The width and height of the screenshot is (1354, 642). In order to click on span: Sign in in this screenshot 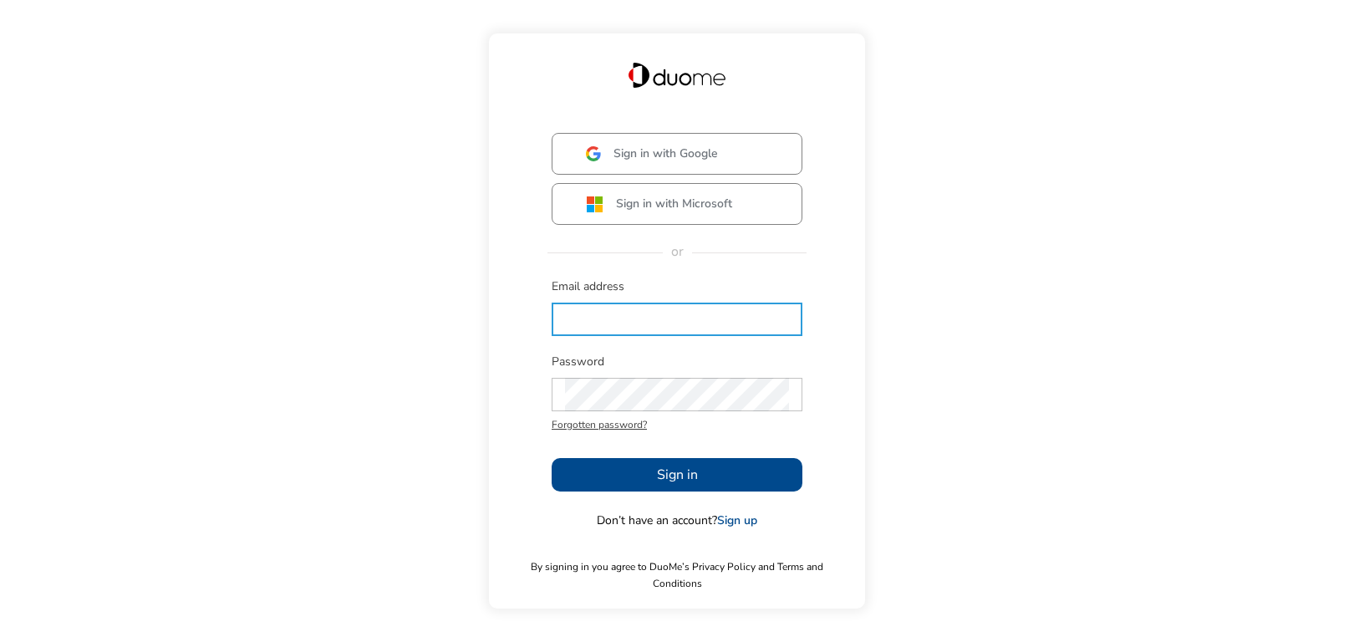, I will do `click(677, 475)`.